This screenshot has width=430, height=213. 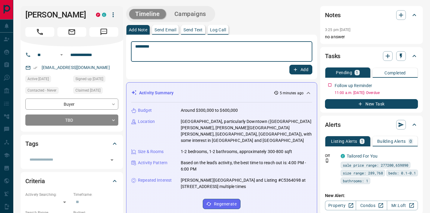 What do you see at coordinates (332, 56) in the screenshot?
I see `h2: Tasks` at bounding box center [332, 56].